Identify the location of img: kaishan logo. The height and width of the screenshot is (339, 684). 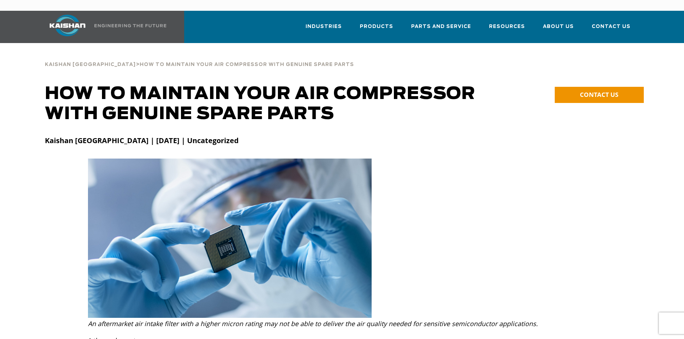
(67, 25).